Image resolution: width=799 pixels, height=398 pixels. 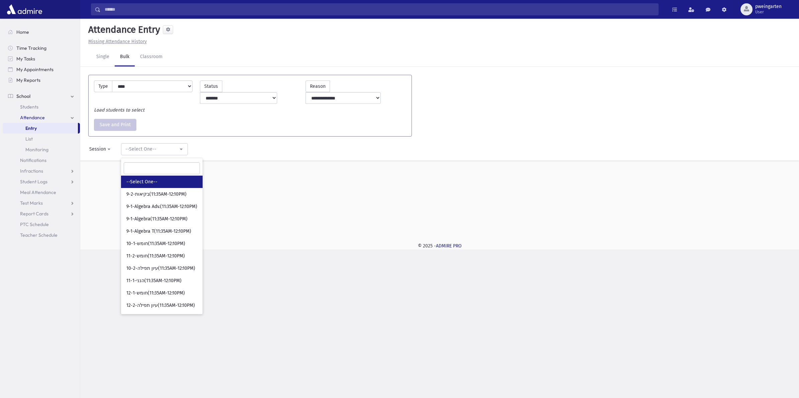 What do you see at coordinates (103, 87) in the screenshot?
I see `label: Type` at bounding box center [103, 87].